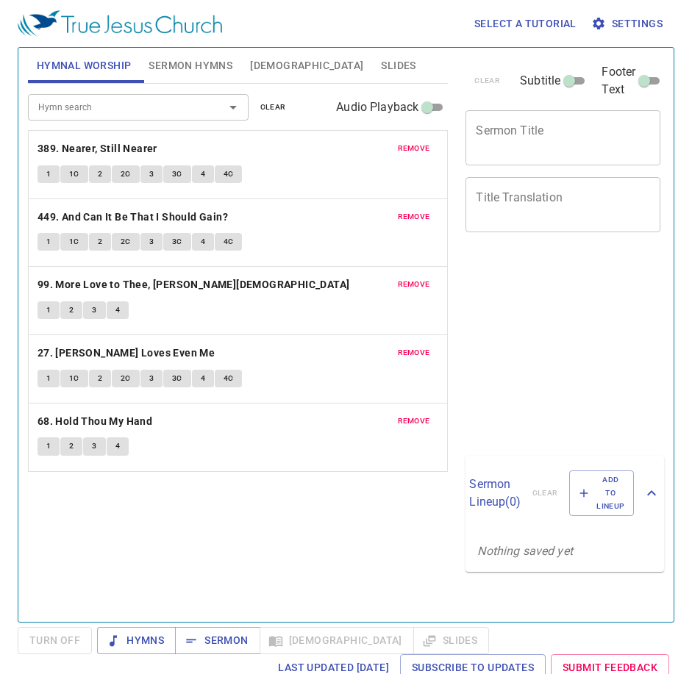 Image resolution: width=692 pixels, height=674 pixels. Describe the element at coordinates (273, 107) in the screenshot. I see `span: clear` at that location.